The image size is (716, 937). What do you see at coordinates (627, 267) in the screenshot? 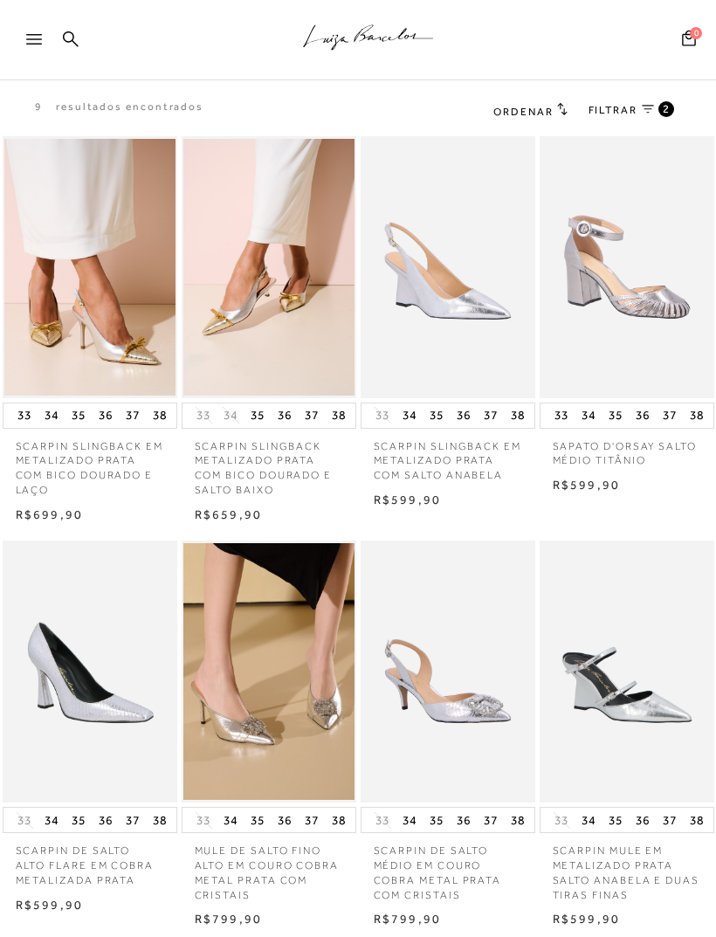
I see `img: SAPATO D'ORSAY SALTO MÉDIO TITÂNIO` at bounding box center [627, 267].